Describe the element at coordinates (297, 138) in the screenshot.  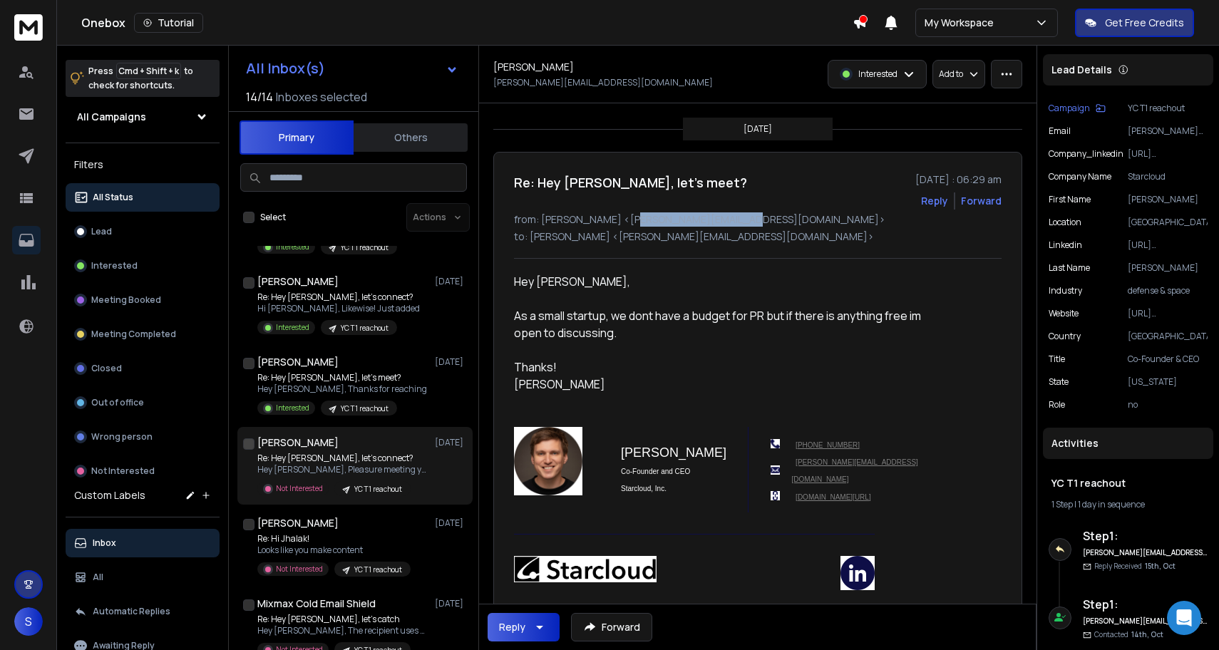
I see `button: Primary` at that location.